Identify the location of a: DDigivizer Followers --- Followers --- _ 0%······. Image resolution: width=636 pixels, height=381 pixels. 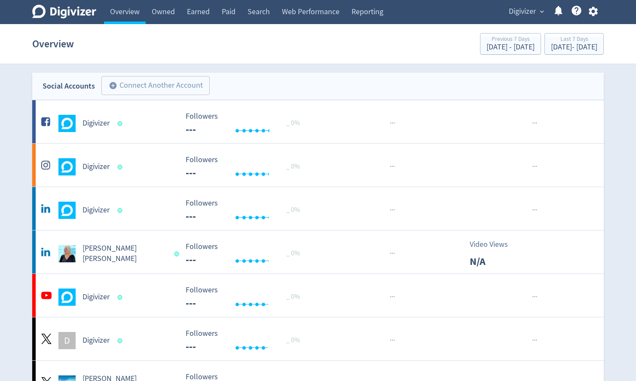
(318, 339).